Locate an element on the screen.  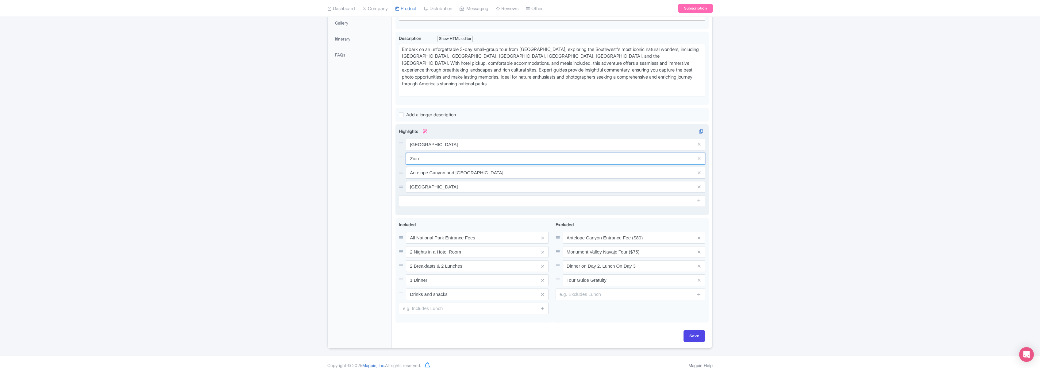
input: Save is located at coordinates (694, 336).